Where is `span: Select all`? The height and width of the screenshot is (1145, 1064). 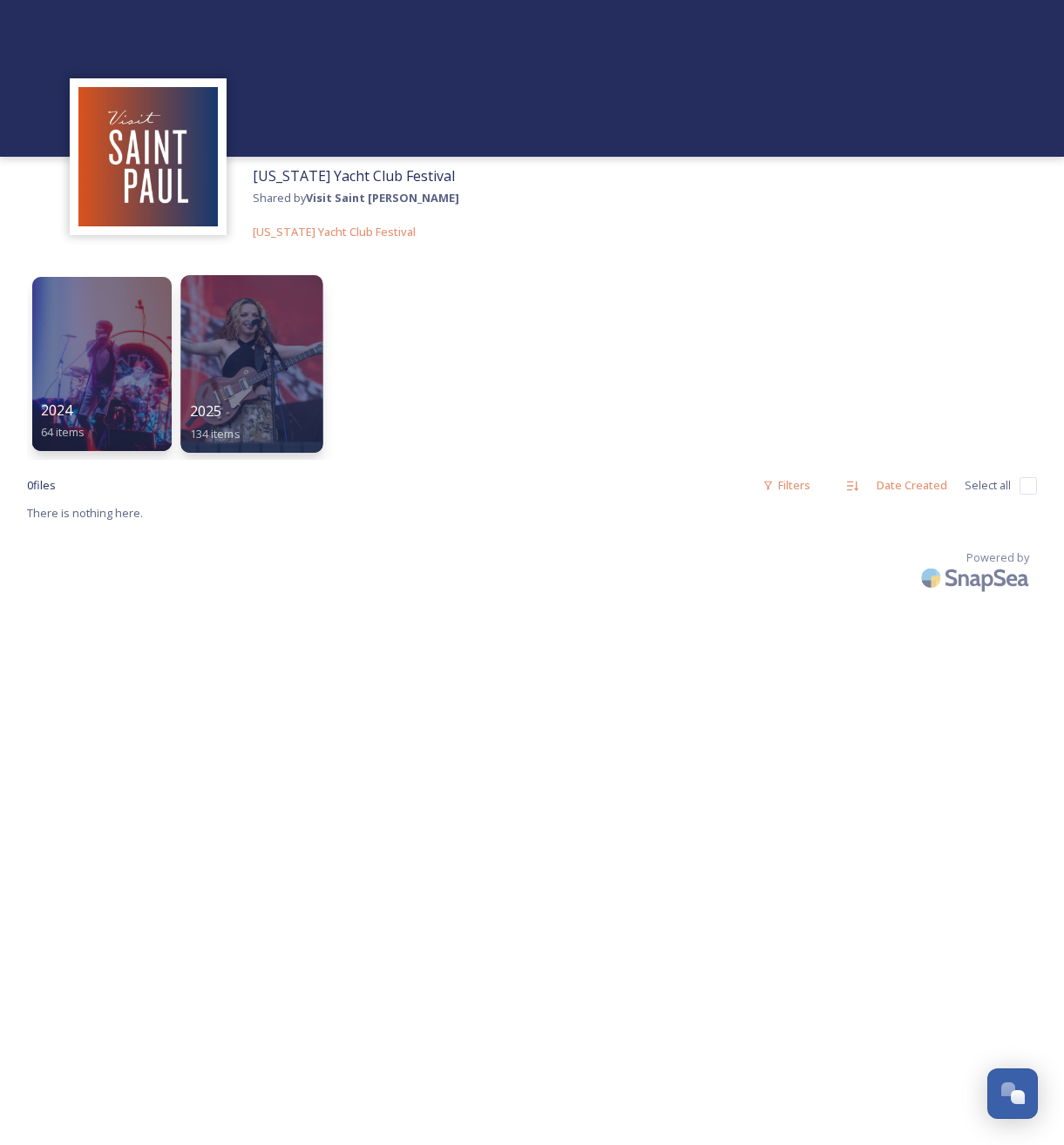
span: Select all is located at coordinates (987, 485).